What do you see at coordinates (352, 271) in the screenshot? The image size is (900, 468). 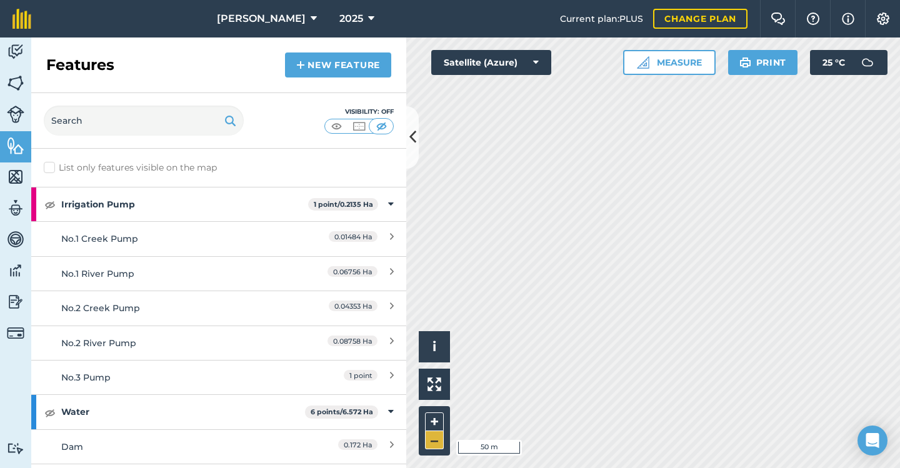 I see `span: 0.06756 Ha` at bounding box center [352, 271].